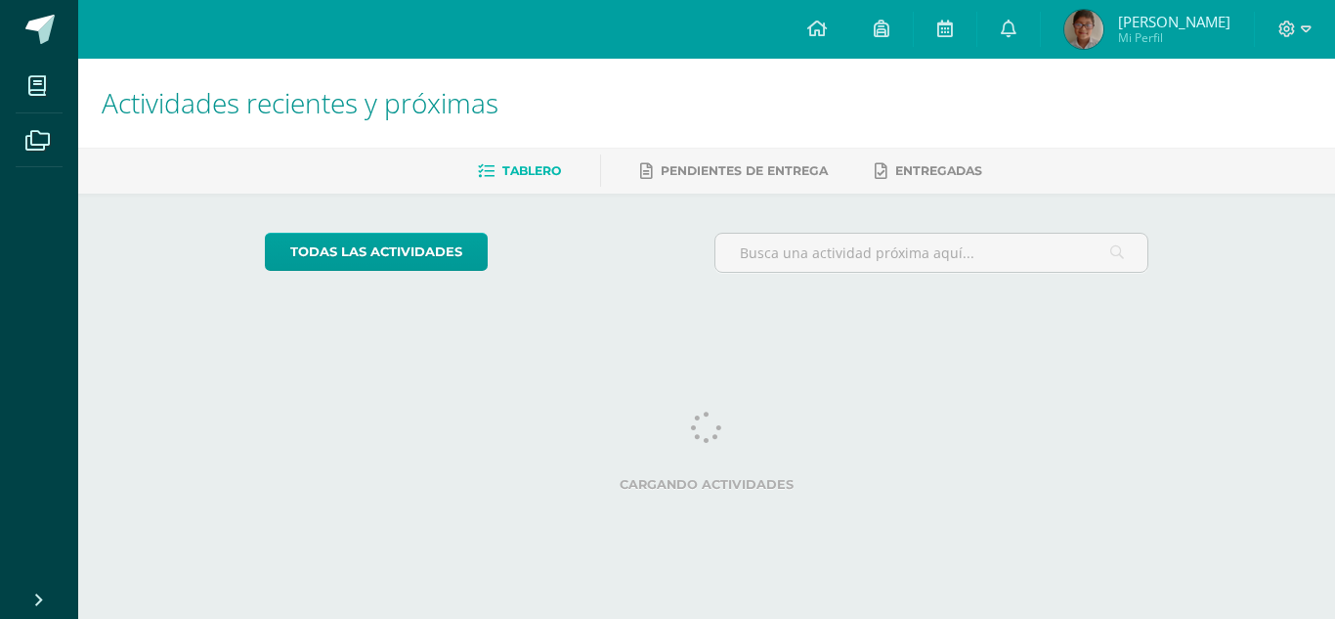  What do you see at coordinates (931, 252) in the screenshot?
I see `input: Busca una actividad próxima aquí...` at bounding box center [931, 252].